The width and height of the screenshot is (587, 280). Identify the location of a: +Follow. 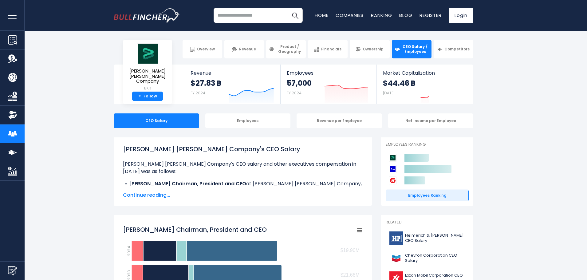
(148, 96).